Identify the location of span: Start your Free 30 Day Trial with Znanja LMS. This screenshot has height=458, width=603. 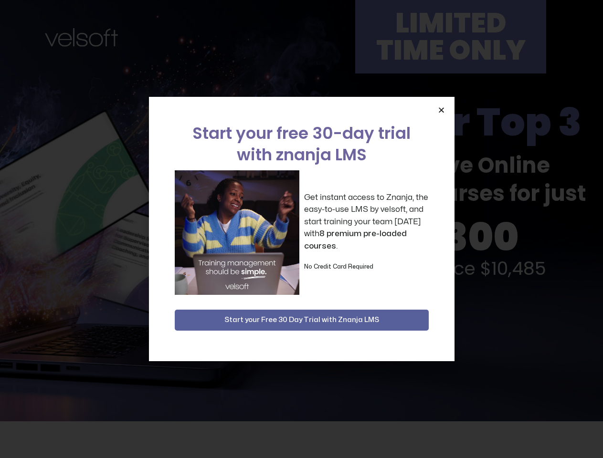
(302, 320).